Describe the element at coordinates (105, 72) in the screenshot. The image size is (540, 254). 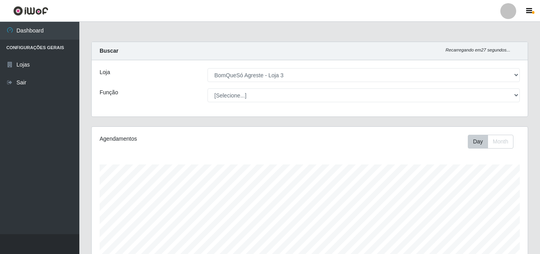
I see `label: Loja` at that location.